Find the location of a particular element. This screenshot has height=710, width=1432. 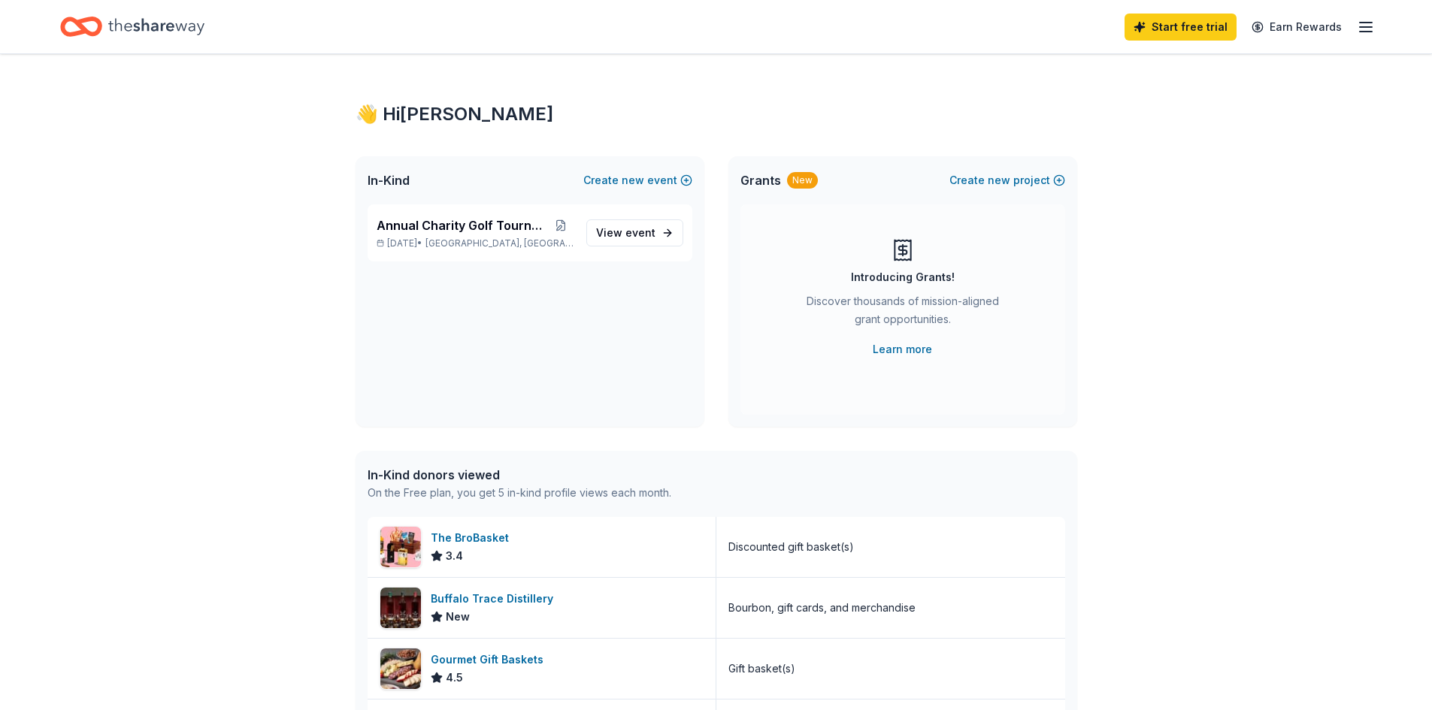

div: The BroBasket is located at coordinates (473, 538).